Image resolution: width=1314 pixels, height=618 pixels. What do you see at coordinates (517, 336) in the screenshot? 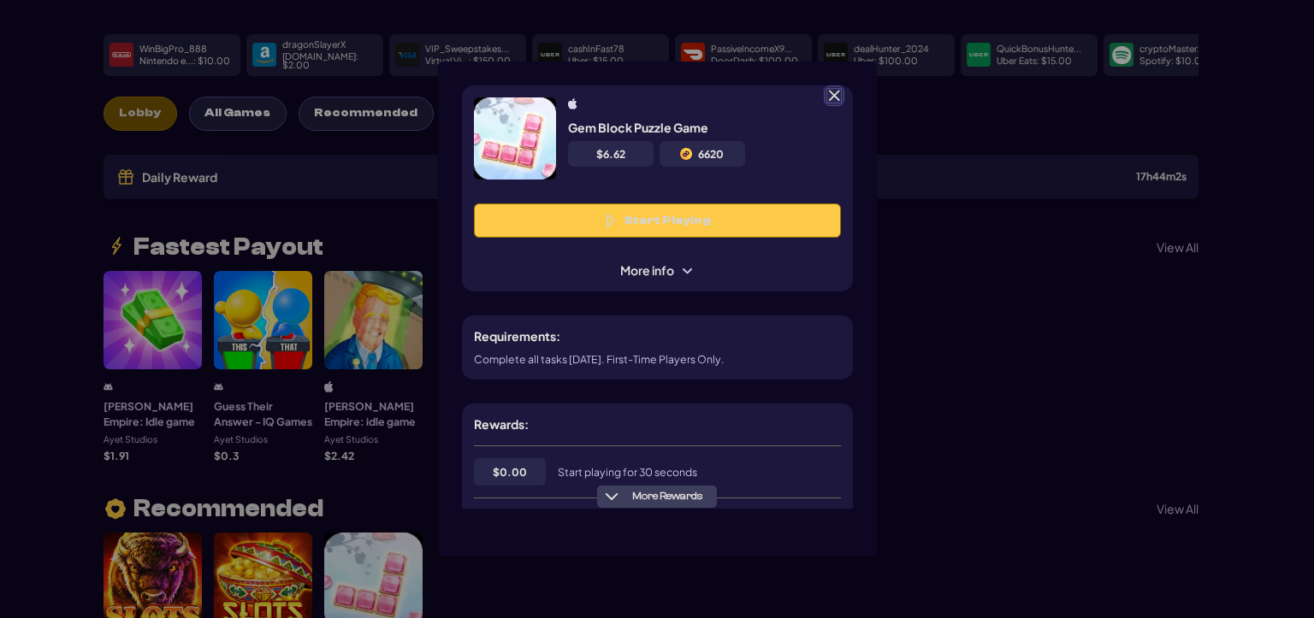
I see `h5: Requirements:` at bounding box center [517, 336].